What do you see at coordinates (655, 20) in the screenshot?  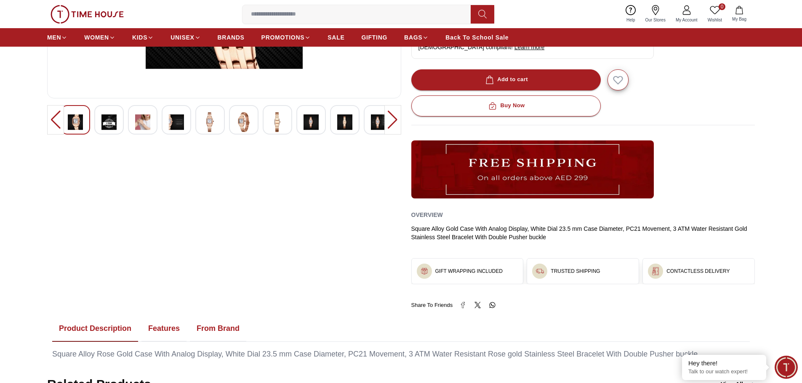 I see `span: Our Stores` at bounding box center [655, 20].